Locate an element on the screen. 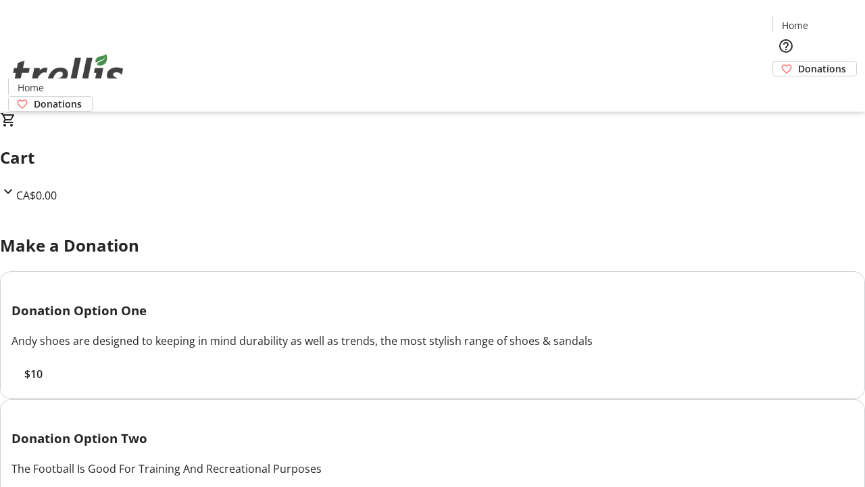 Image resolution: width=865 pixels, height=487 pixels. button: Cart is located at coordinates (786, 90).